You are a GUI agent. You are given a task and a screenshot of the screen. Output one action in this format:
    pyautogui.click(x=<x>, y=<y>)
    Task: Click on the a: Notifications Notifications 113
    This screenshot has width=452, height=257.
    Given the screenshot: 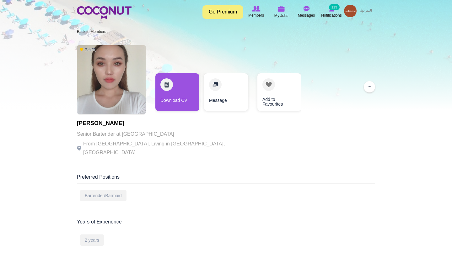 What is the action you would take?
    pyautogui.click(x=332, y=12)
    